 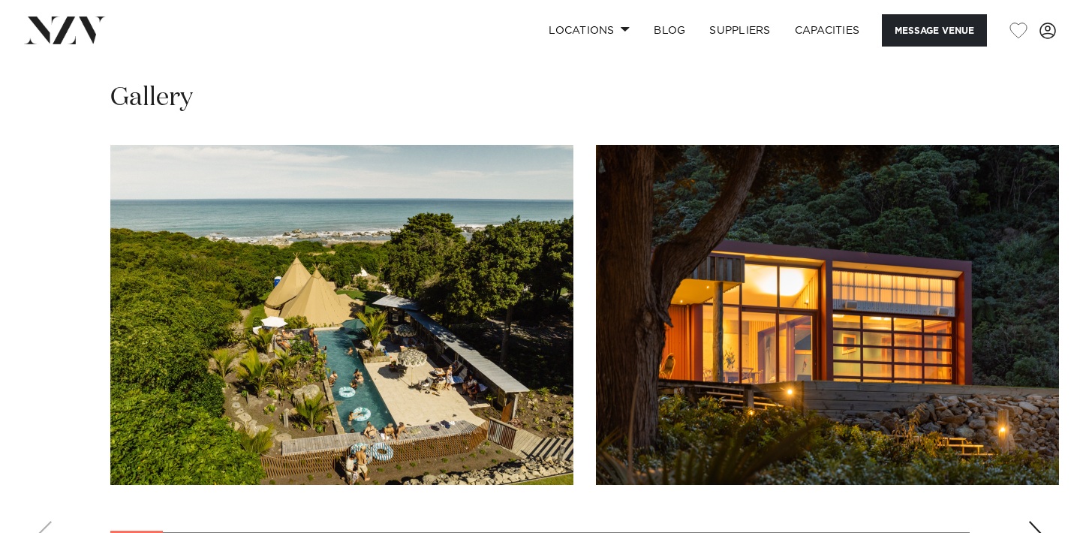 I want to click on a: Locations, so click(x=589, y=30).